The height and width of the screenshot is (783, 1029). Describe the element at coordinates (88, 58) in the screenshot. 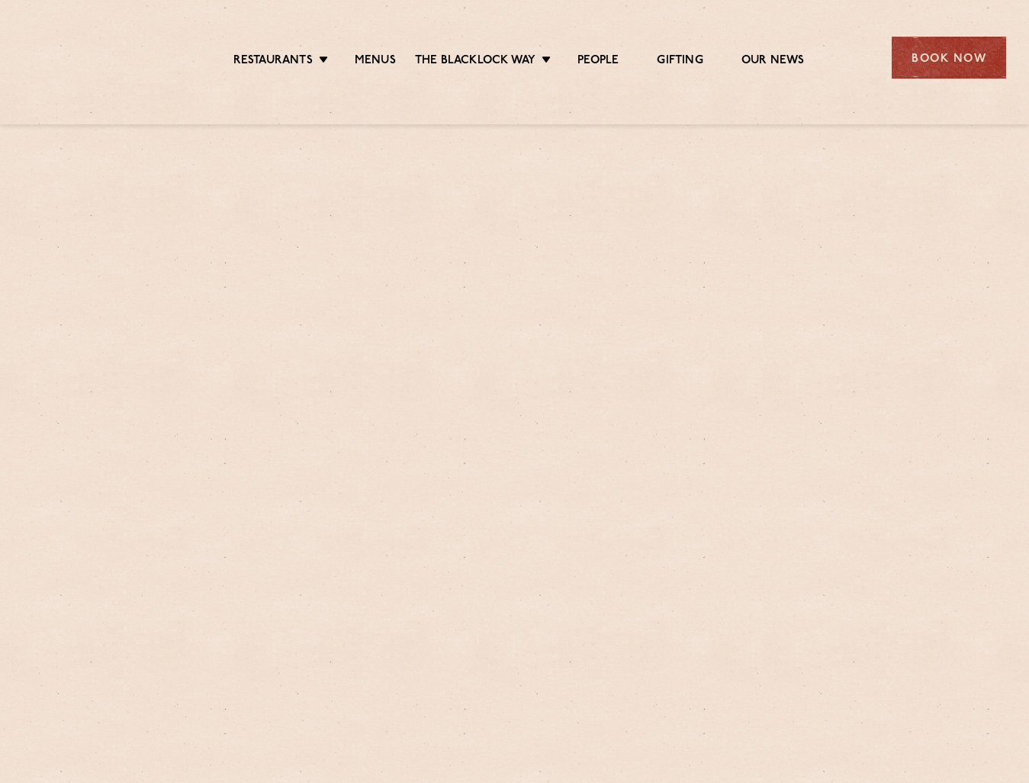

I see `img: svg%3E` at that location.